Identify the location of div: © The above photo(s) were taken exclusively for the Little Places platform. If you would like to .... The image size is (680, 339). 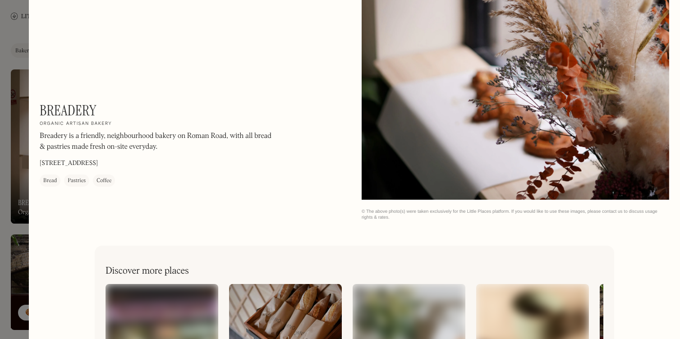
(515, 215).